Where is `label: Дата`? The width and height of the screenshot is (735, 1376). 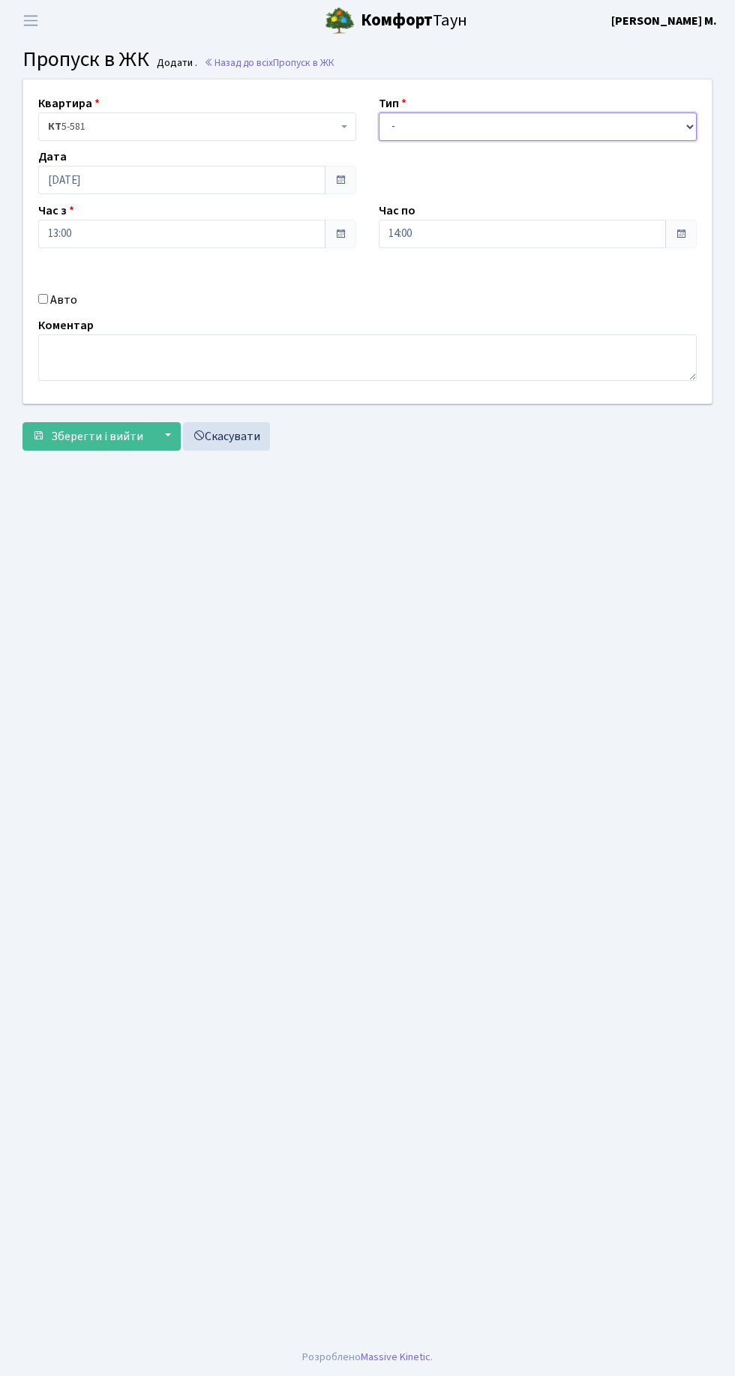 label: Дата is located at coordinates (53, 157).